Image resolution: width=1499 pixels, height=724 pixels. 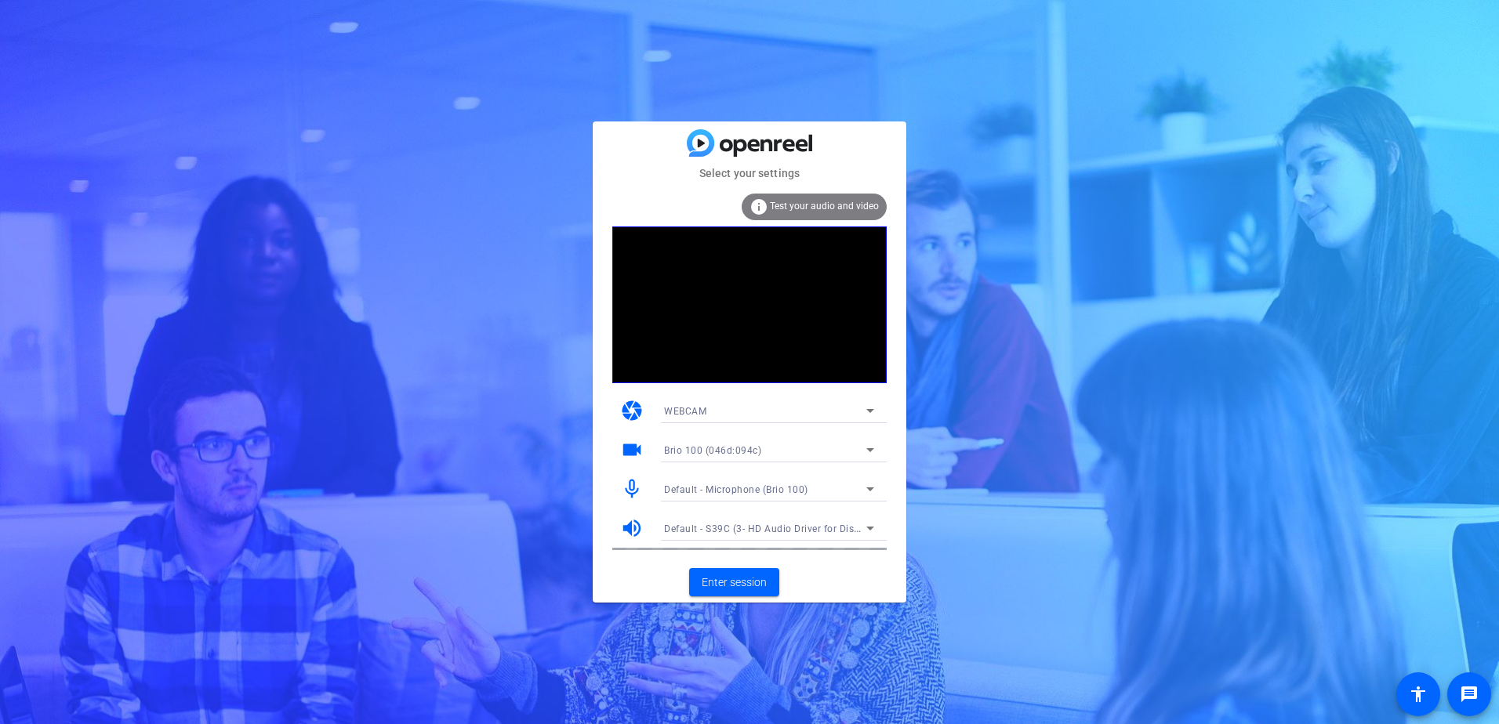 What do you see at coordinates (632, 411) in the screenshot?
I see `mat-icon: camera` at bounding box center [632, 411].